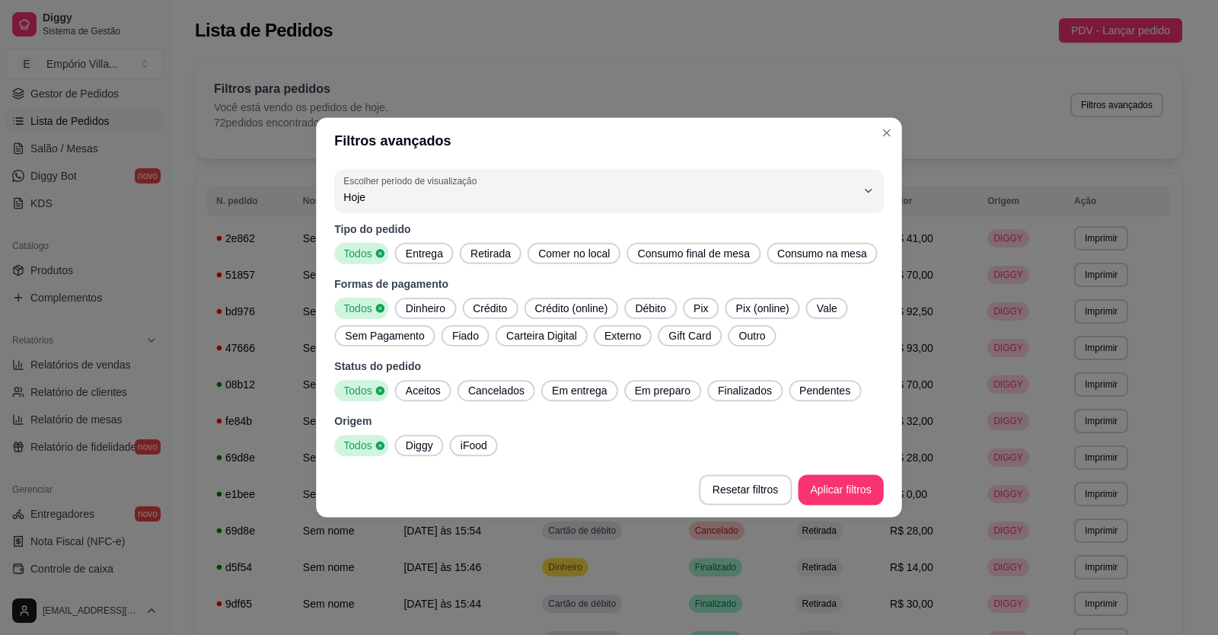 The image size is (1218, 635). Describe the element at coordinates (744, 390) in the screenshot. I see `span: Finalizados` at that location.